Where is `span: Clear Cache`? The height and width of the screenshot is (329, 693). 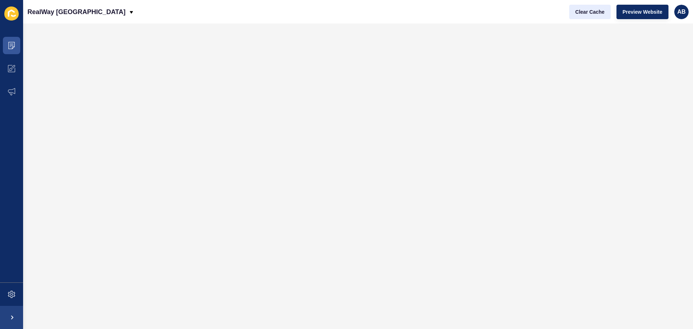 span: Clear Cache is located at coordinates (590, 12).